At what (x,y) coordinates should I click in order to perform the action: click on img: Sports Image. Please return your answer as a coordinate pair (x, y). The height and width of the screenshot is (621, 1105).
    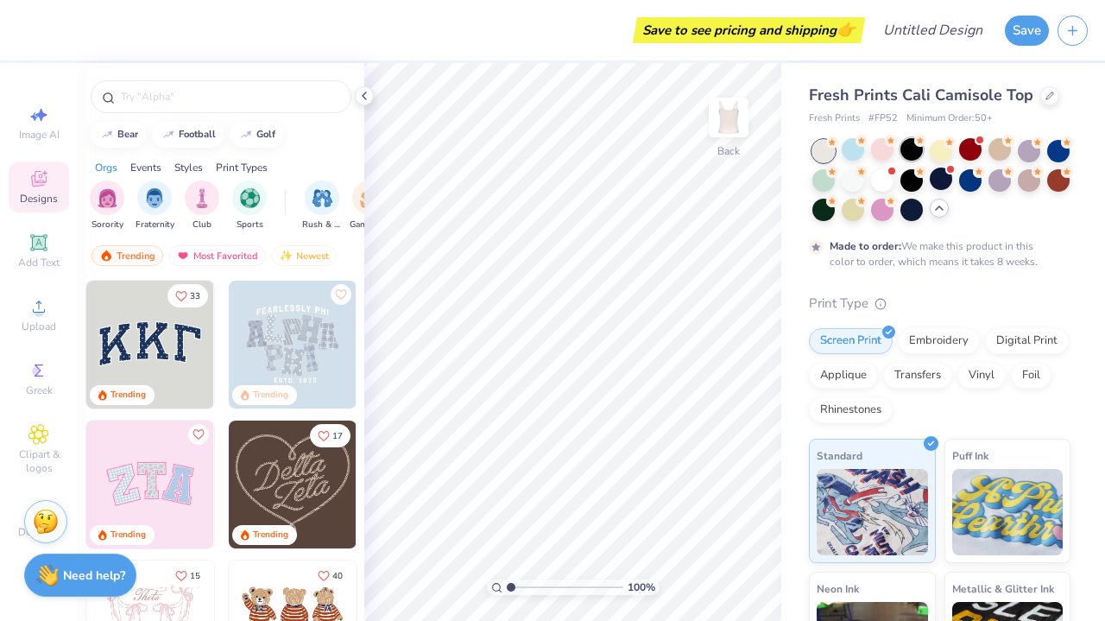
    Looking at the image, I should click on (250, 198).